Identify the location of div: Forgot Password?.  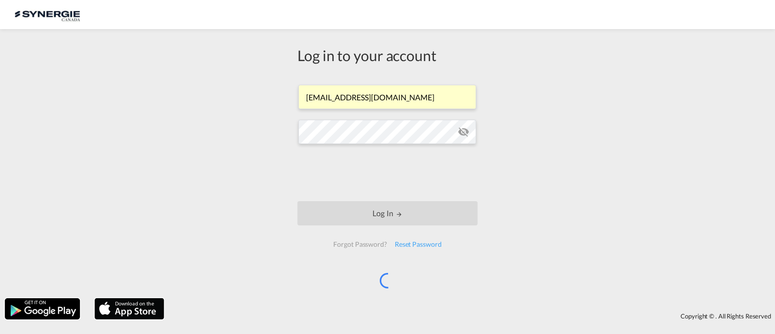
(360, 244).